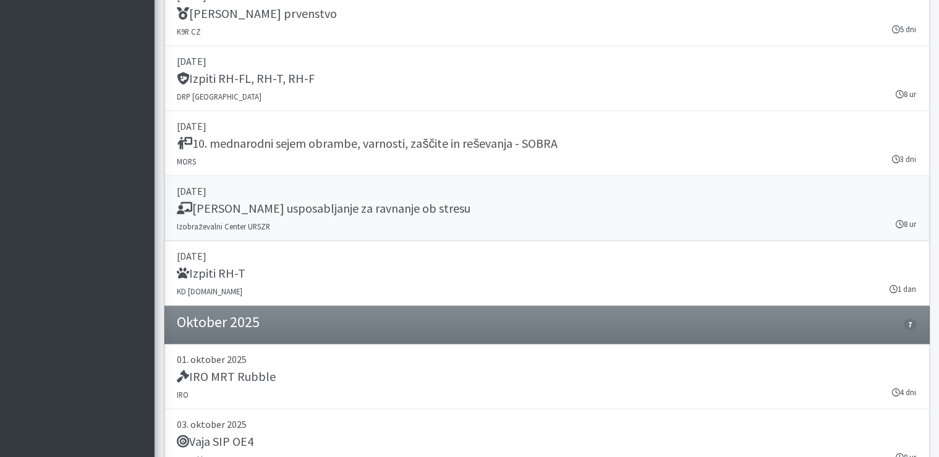  Describe the element at coordinates (211, 273) in the screenshot. I see `h5: Izpiti RH-T` at that location.